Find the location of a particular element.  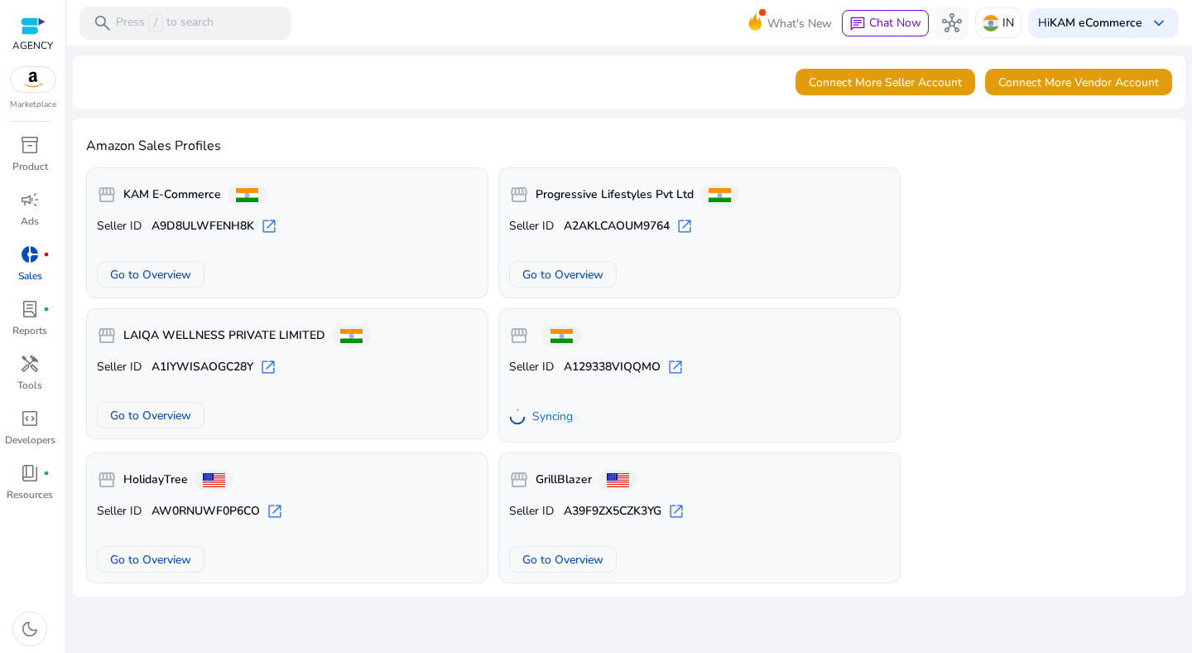

b: AW0RNUWF0P6CO is located at coordinates (205, 511).